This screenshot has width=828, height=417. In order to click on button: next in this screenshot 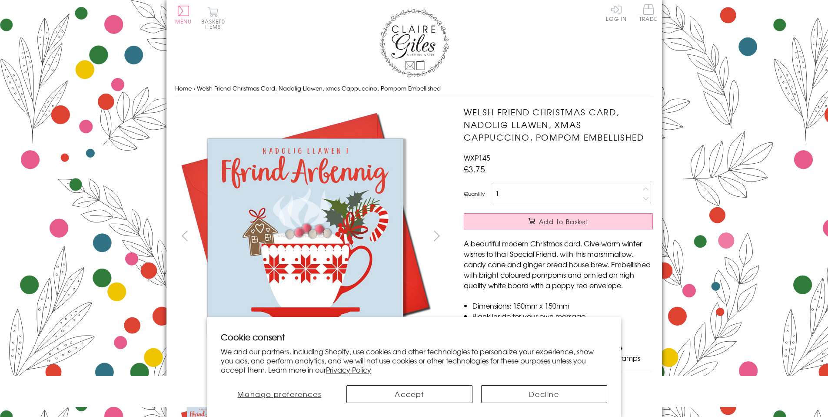, I will do `click(437, 235)`.